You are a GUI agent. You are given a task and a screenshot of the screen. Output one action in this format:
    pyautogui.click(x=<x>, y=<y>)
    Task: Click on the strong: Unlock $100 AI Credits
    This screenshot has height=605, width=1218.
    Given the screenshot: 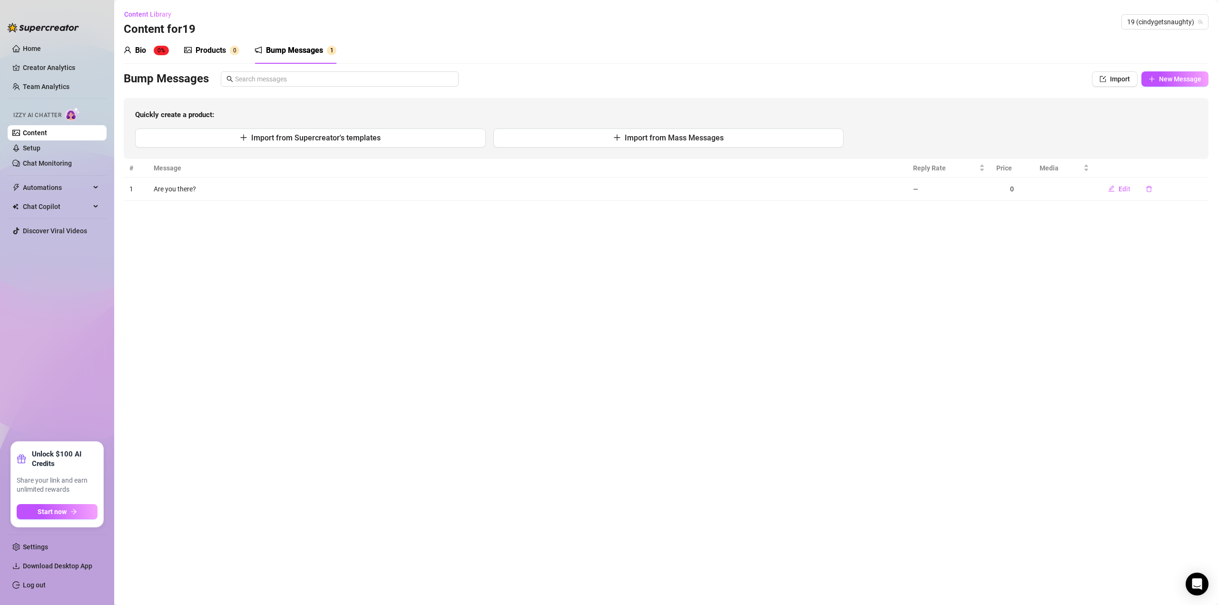 What is the action you would take?
    pyautogui.click(x=65, y=459)
    